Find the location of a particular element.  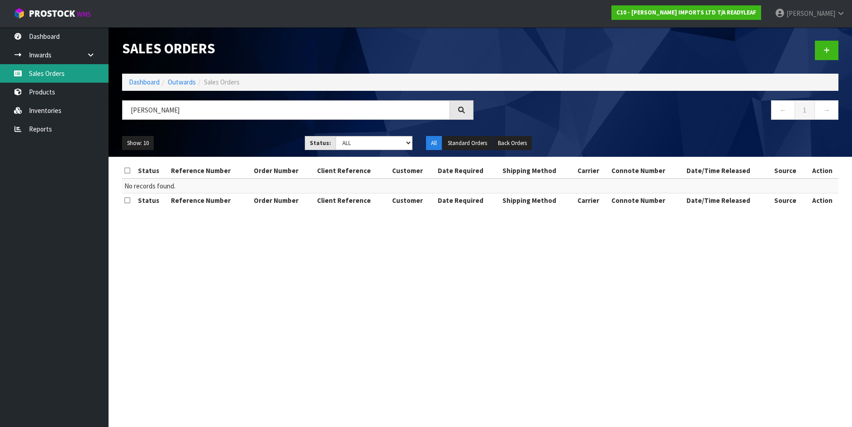

button: Show: 10 is located at coordinates (138, 143).